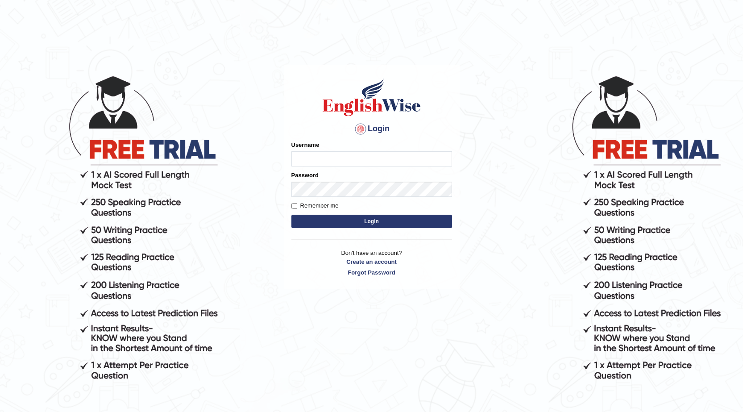 This screenshot has width=743, height=412. I want to click on h4: Login, so click(372, 129).